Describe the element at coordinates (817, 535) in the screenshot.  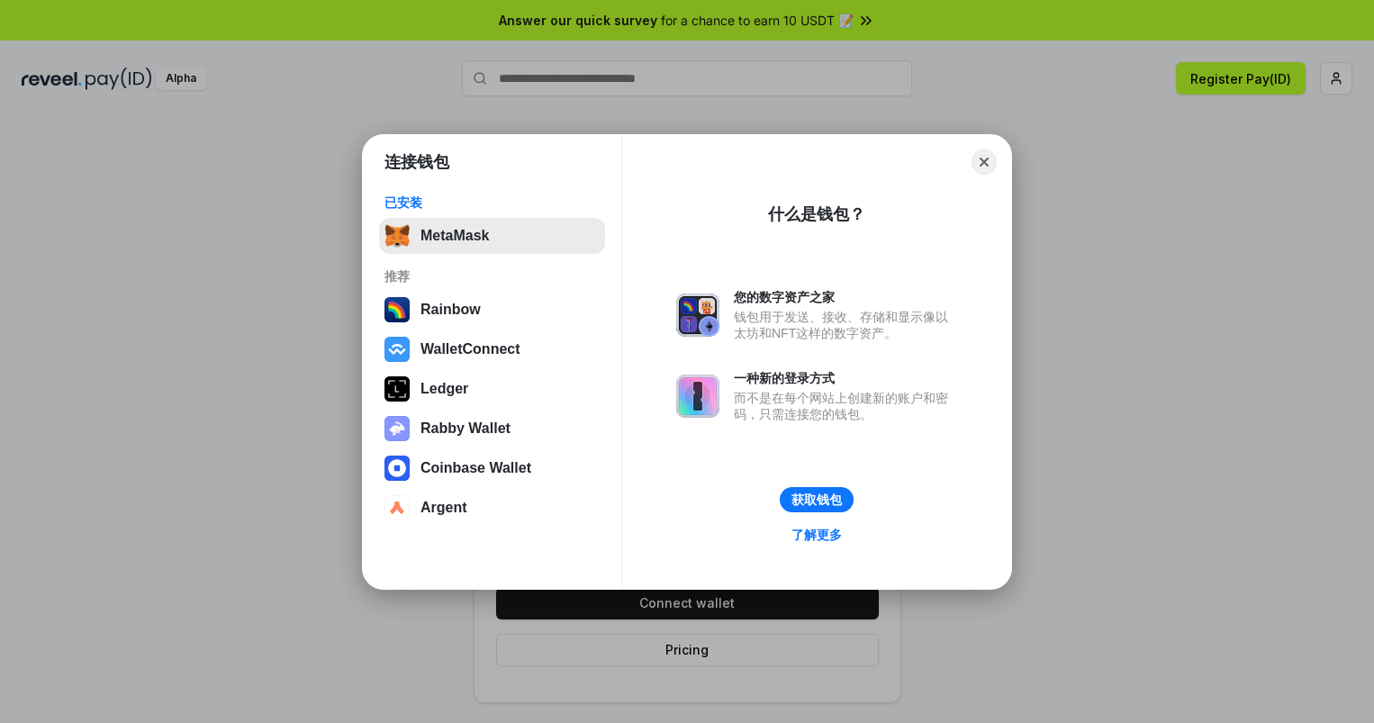
I see `div: 了解更多` at that location.